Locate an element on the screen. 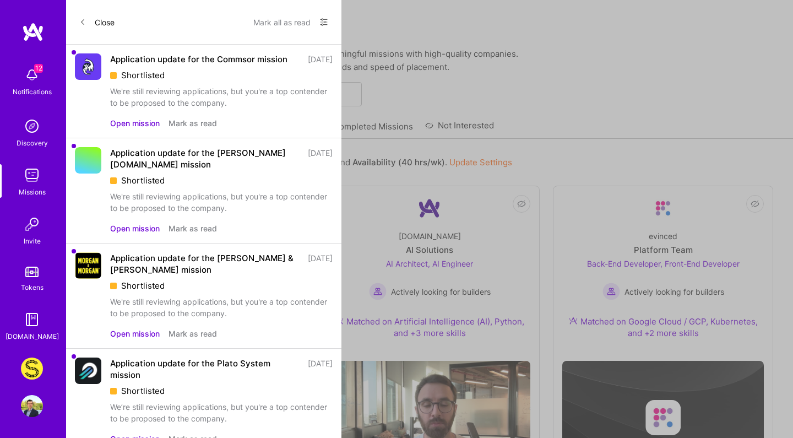 The height and width of the screenshot is (438, 793). div: We’re still reviewing applications, but you're a top contender to be proposed to the company. is located at coordinates (221, 412).